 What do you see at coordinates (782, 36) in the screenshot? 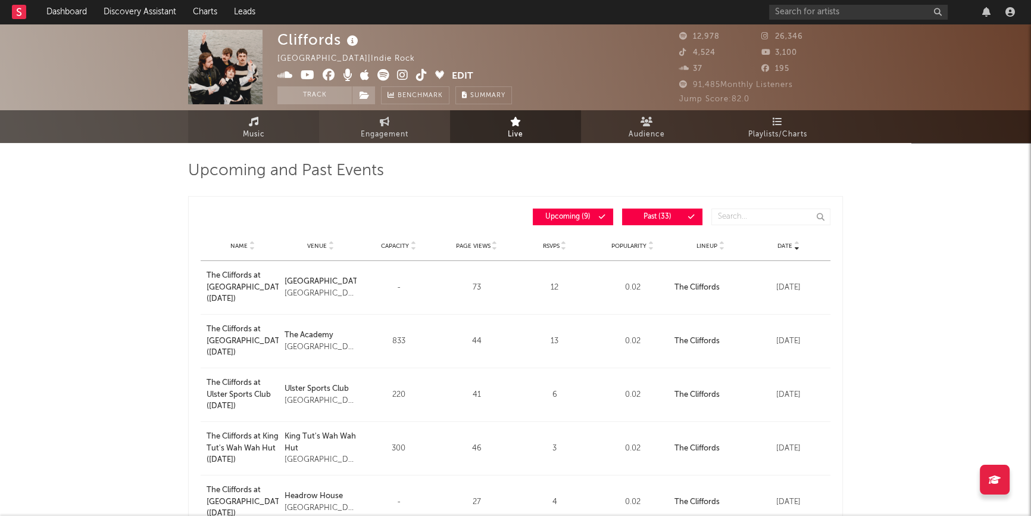
I see `span: 26,346` at bounding box center [782, 36].